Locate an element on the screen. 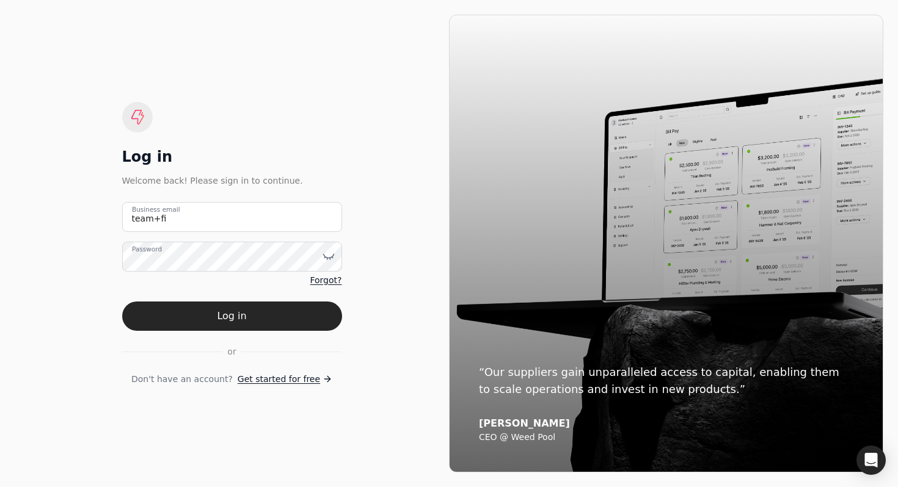 This screenshot has width=898, height=487. span: or is located at coordinates (232, 352).